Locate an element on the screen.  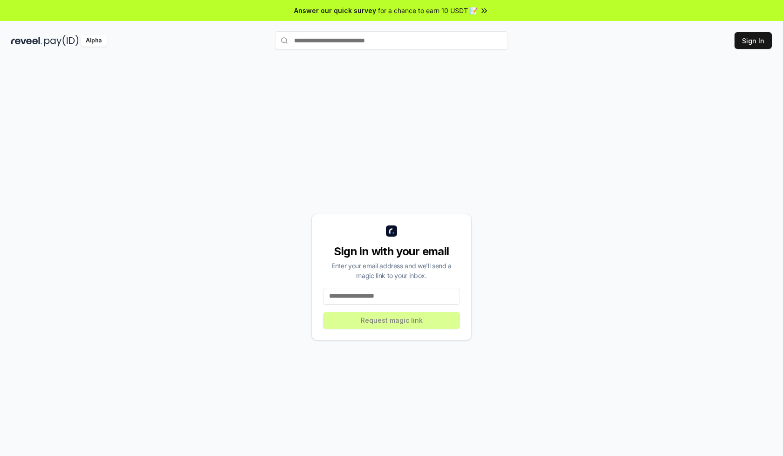
button: Sign In is located at coordinates (753, 41).